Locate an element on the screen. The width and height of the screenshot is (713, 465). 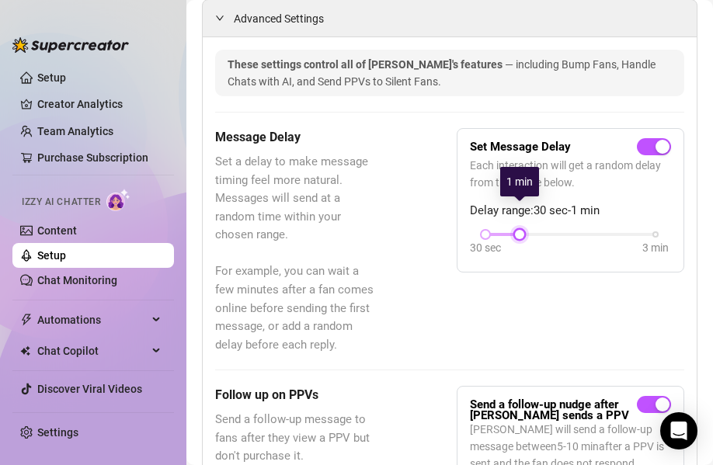
div: 1 min is located at coordinates (520, 182).